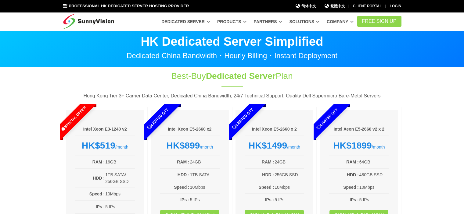  What do you see at coordinates (73, 119) in the screenshot?
I see `span: Special Offer` at bounding box center [73, 119].